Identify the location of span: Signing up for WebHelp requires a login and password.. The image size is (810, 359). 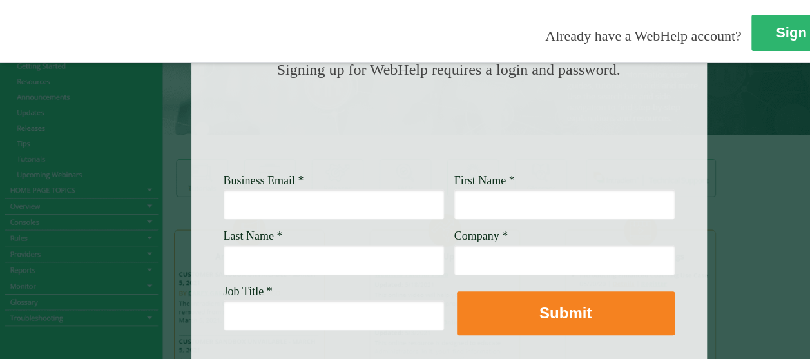
(448, 70).